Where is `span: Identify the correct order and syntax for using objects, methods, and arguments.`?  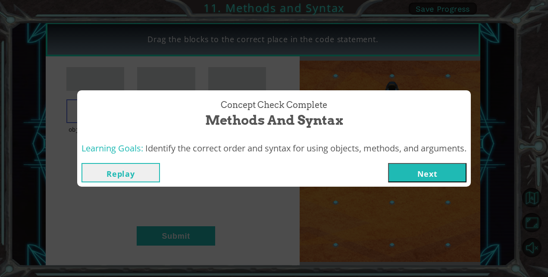
span: Identify the correct order and syntax for using objects, methods, and arguments. is located at coordinates (305, 148).